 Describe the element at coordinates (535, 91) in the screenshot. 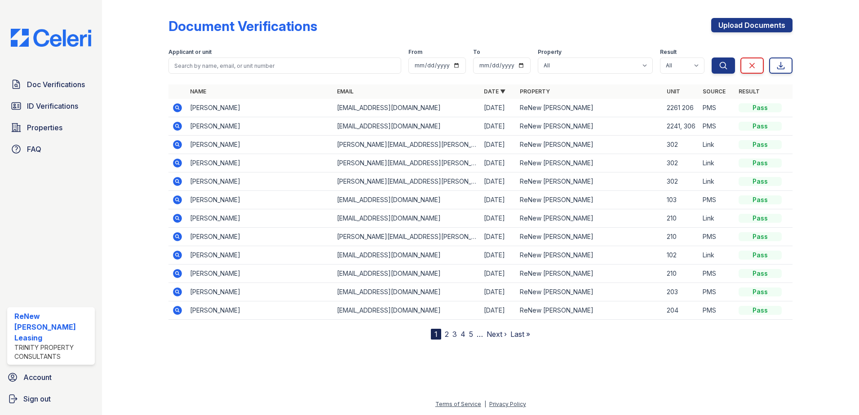

I see `a: Property` at that location.